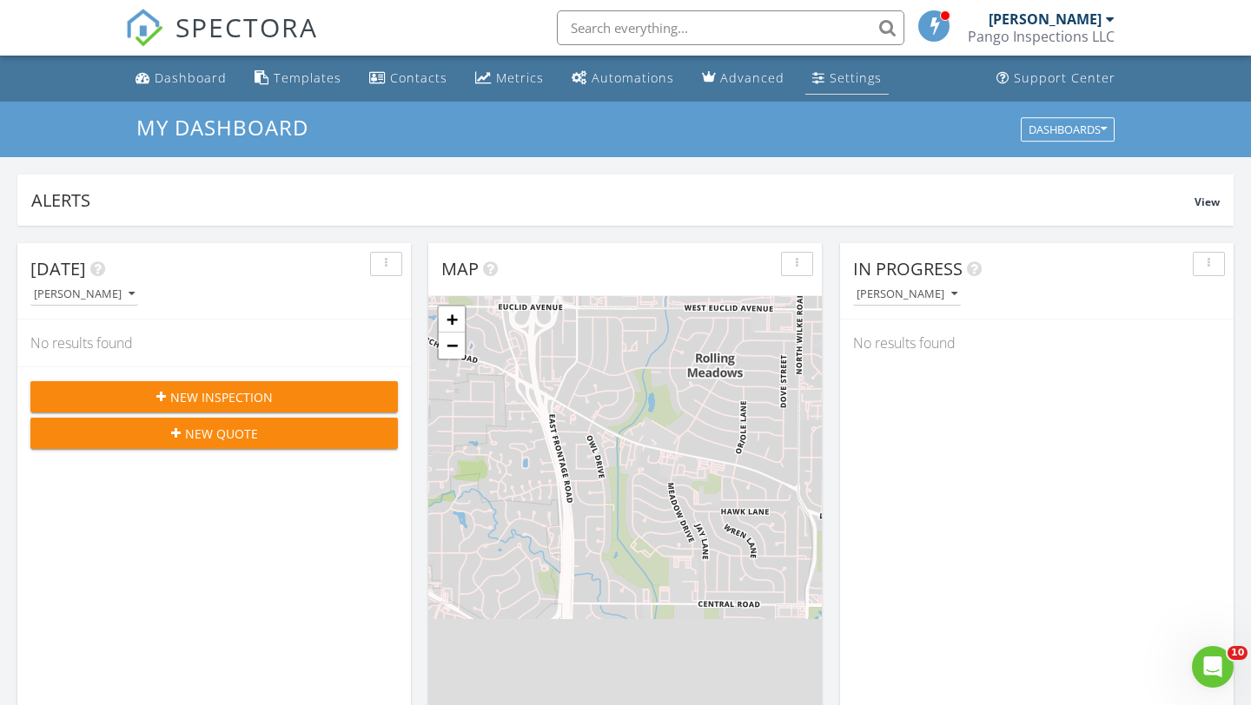 The width and height of the screenshot is (1251, 705). I want to click on div: Support Center, so click(1064, 77).